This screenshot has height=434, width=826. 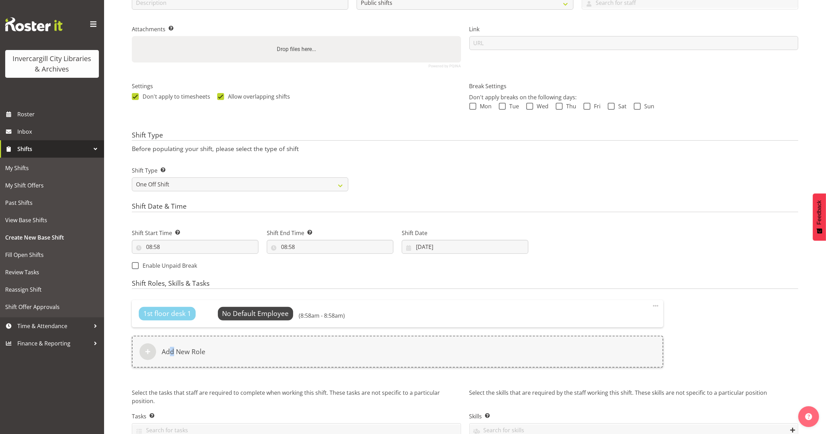 I want to click on span: View Base Shifts, so click(x=52, y=220).